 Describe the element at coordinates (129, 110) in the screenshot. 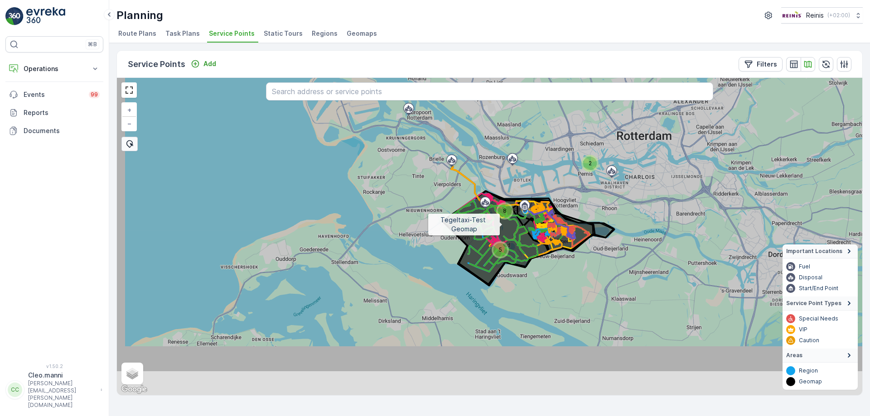

I see `a: Zoom In` at that location.